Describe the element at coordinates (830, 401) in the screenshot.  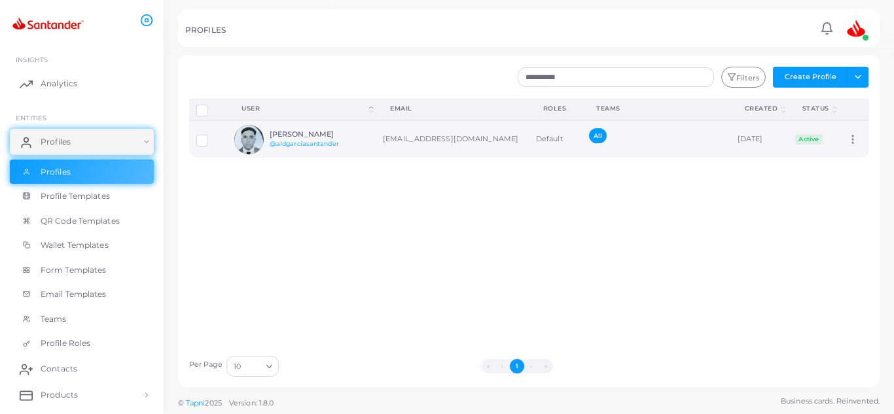
I see `span: Business cards. Reinvented.` at that location.